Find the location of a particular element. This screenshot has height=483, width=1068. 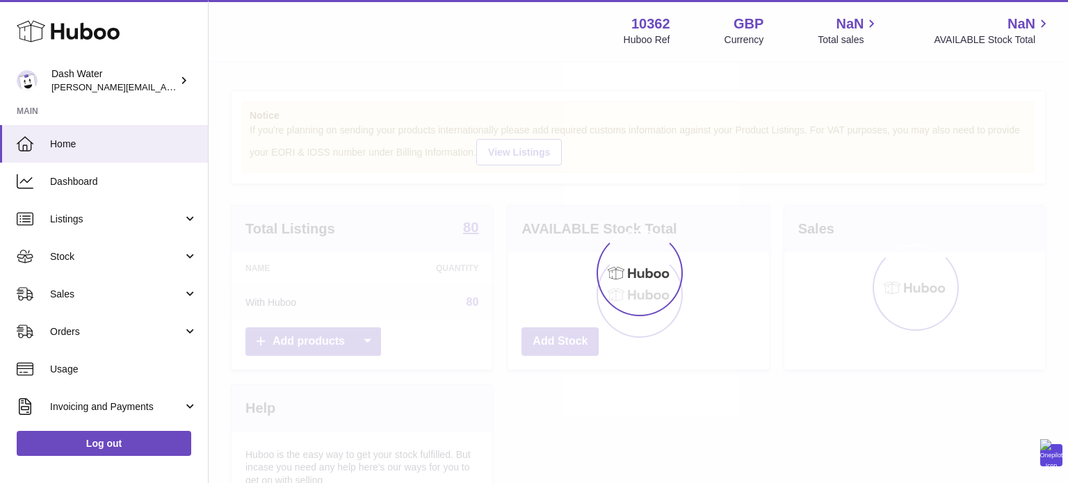

strong: 10362 is located at coordinates (651, 24).